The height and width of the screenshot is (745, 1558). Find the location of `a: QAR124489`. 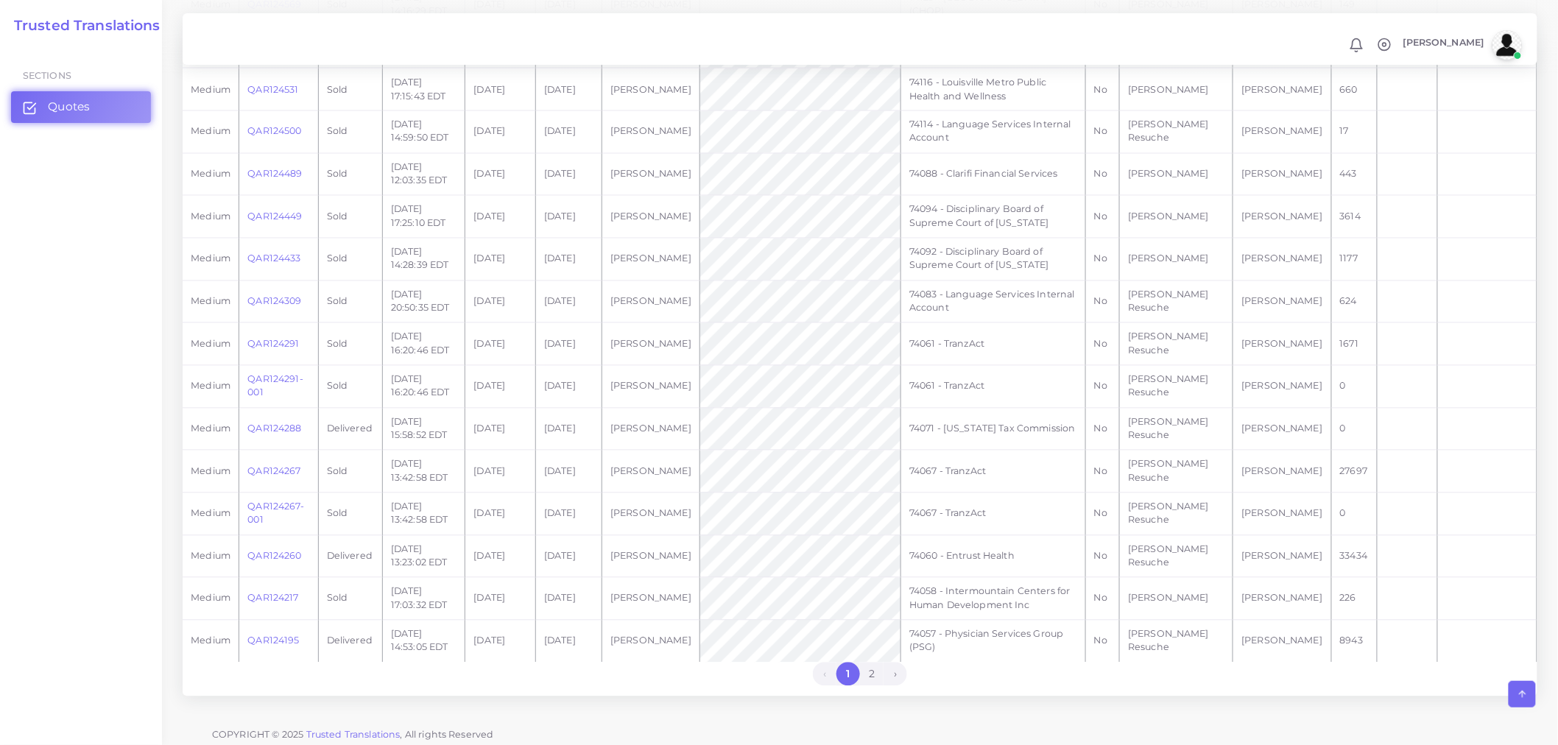

a: QAR124489 is located at coordinates (275, 174).